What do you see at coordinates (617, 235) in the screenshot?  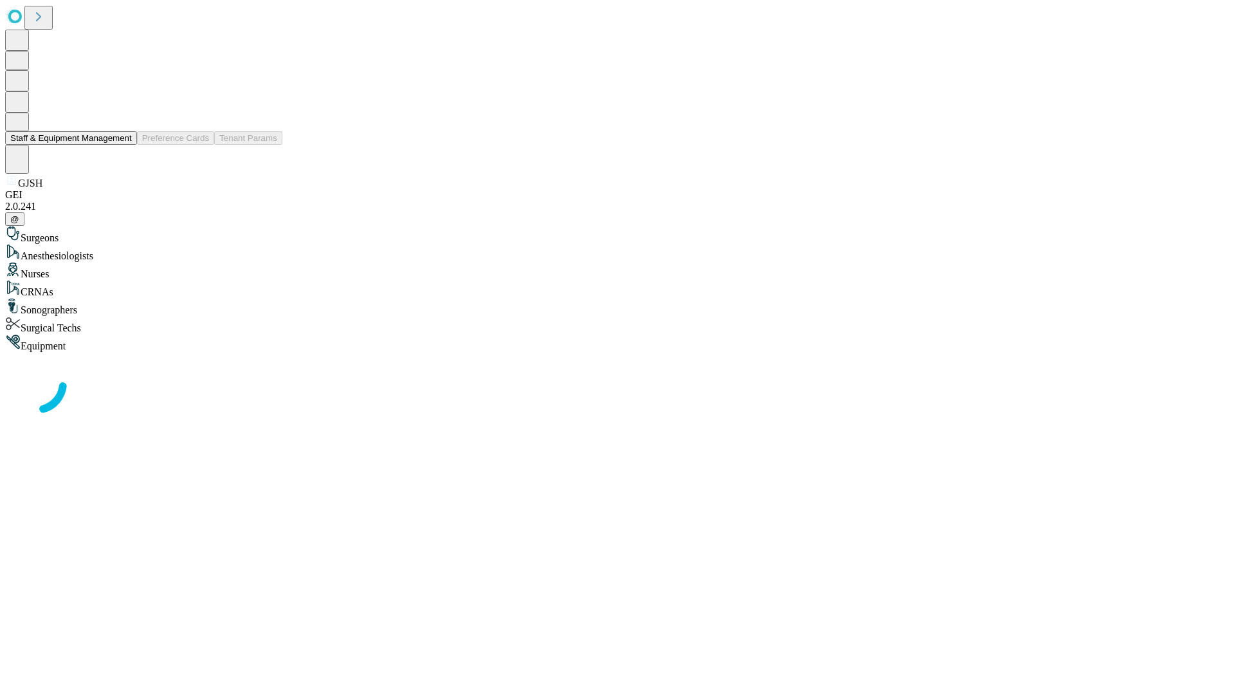 I see `div: Surgeons` at bounding box center [617, 235].